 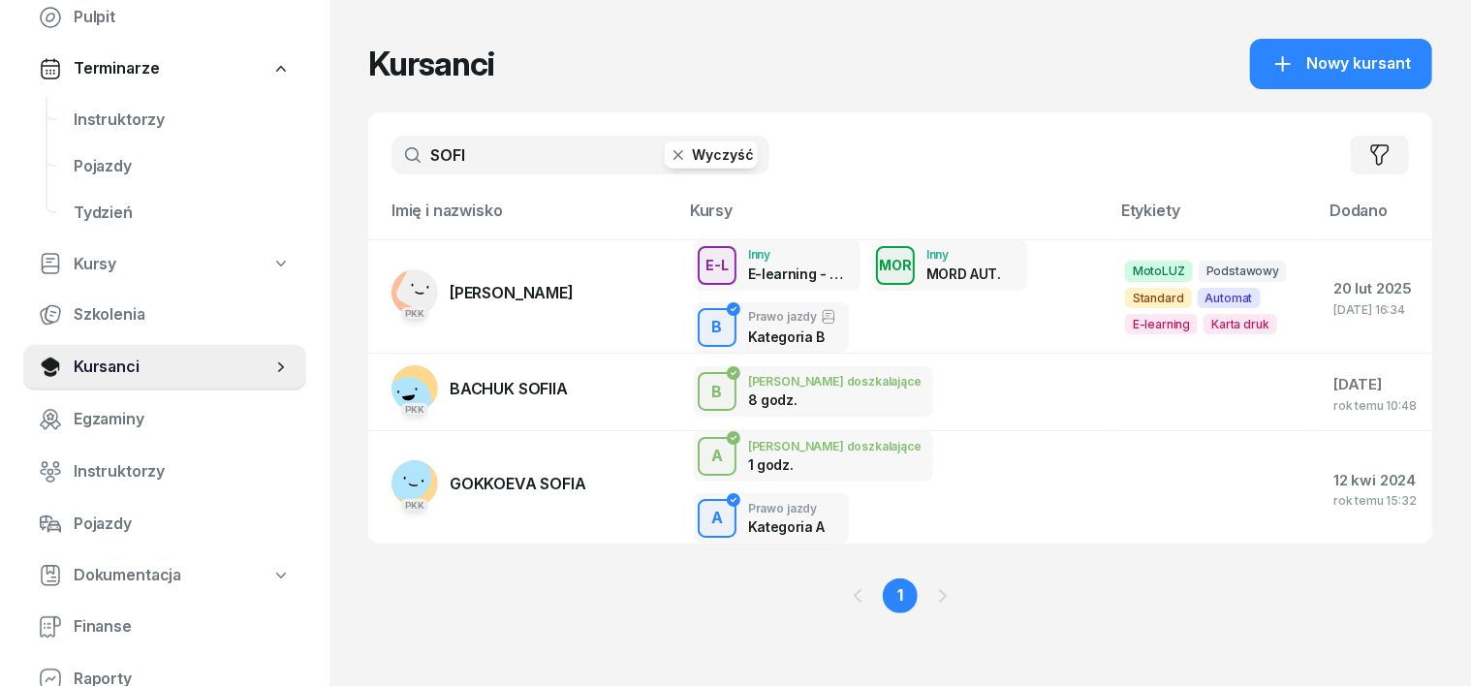 I want to click on a: Tydzień, so click(x=182, y=213).